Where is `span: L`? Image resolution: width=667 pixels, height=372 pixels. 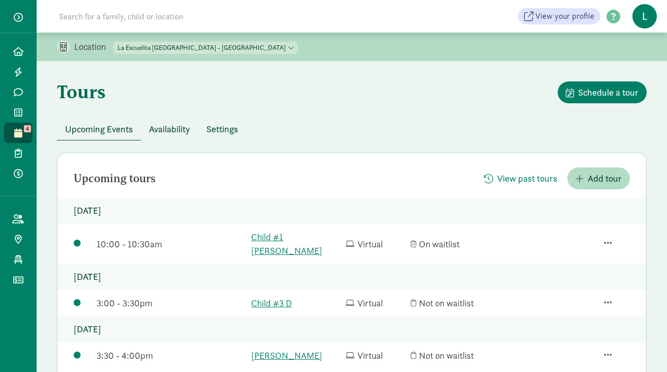
span: L is located at coordinates (645, 16).